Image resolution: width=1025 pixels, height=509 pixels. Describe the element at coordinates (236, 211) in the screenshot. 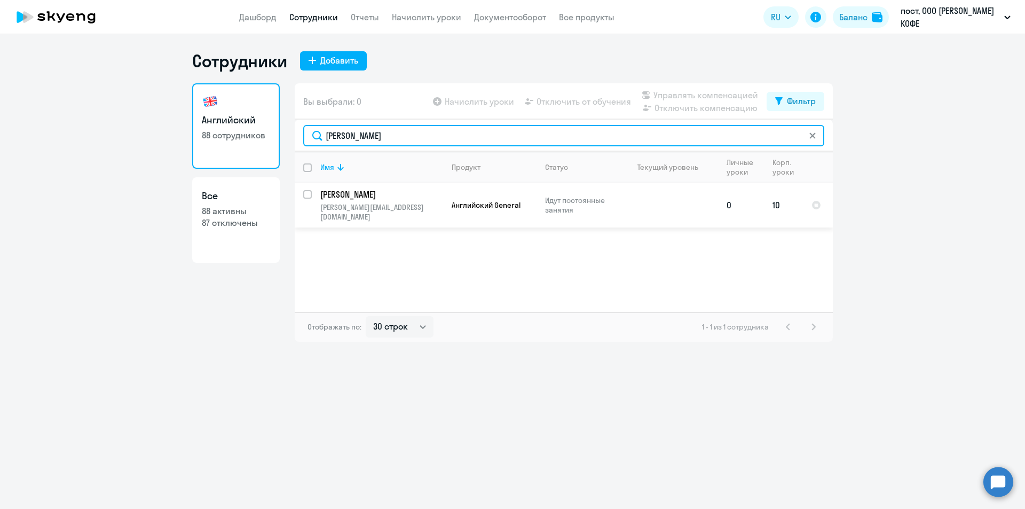

I see `p: 88 активны` at that location.